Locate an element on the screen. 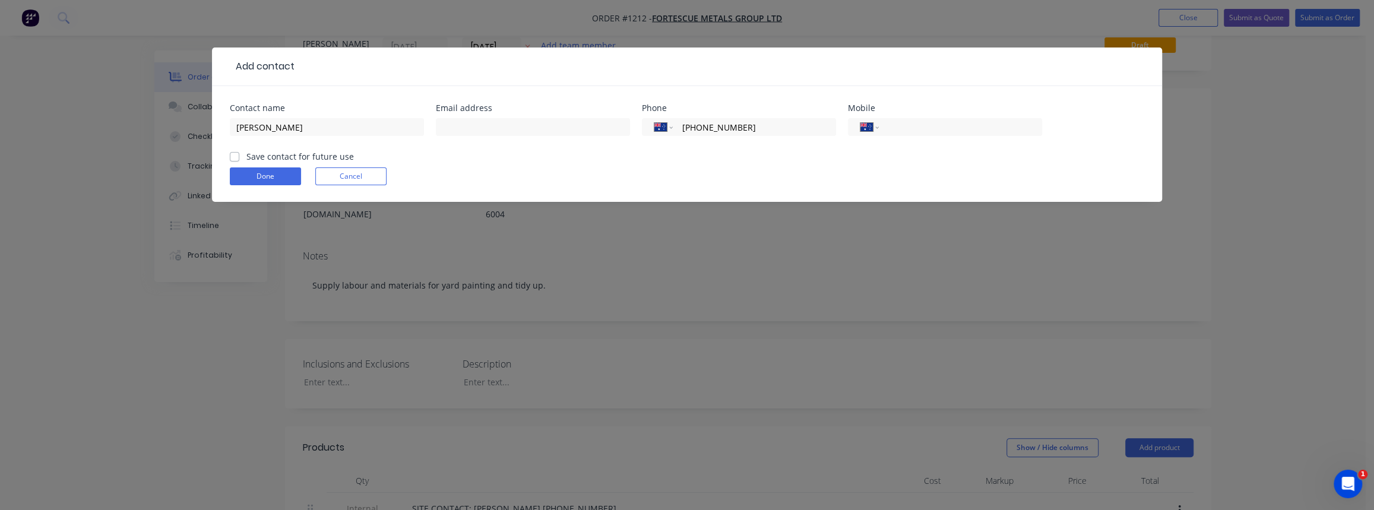 This screenshot has height=510, width=1374. button: Done is located at coordinates (265, 176).